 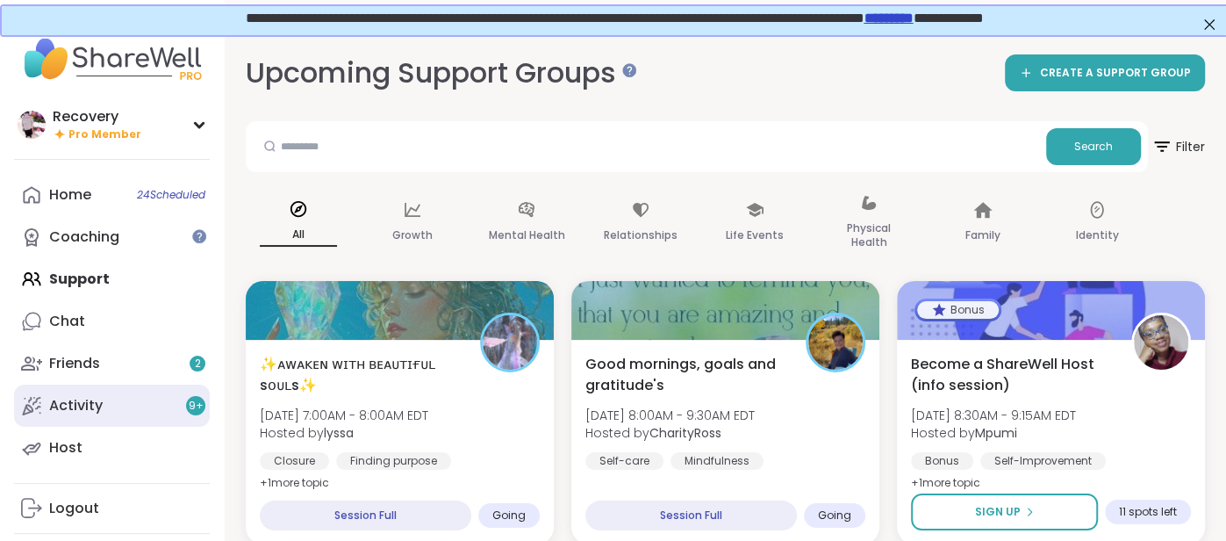 I want to click on a: Logout, so click(x=111, y=508).